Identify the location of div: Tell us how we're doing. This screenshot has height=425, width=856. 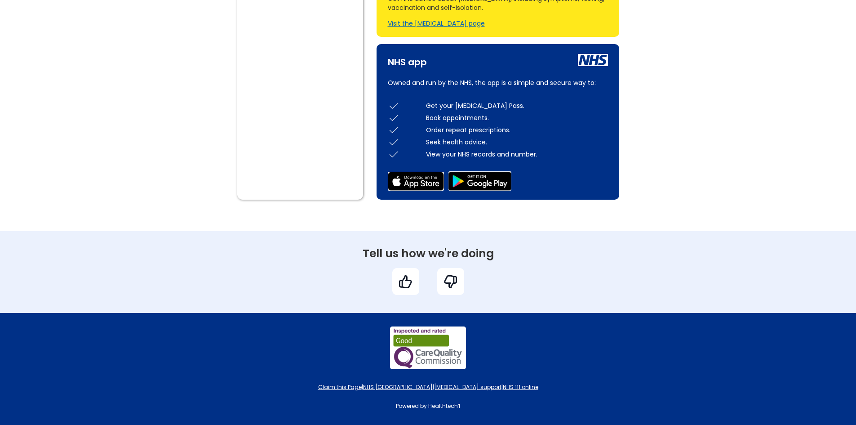
(428, 253).